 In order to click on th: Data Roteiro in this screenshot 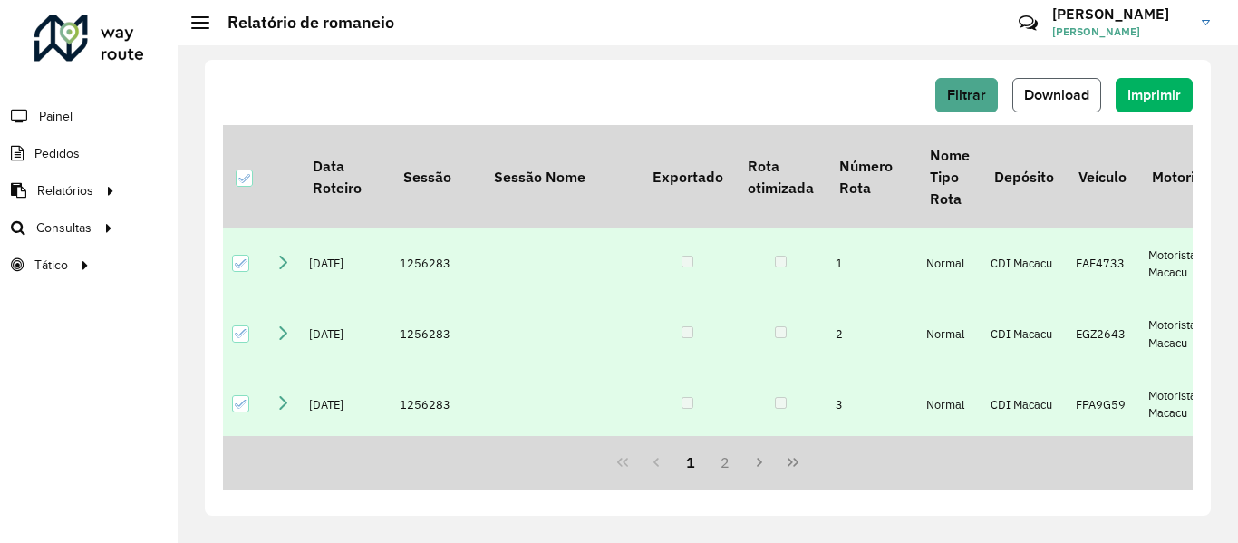, I will do `click(345, 177)`.